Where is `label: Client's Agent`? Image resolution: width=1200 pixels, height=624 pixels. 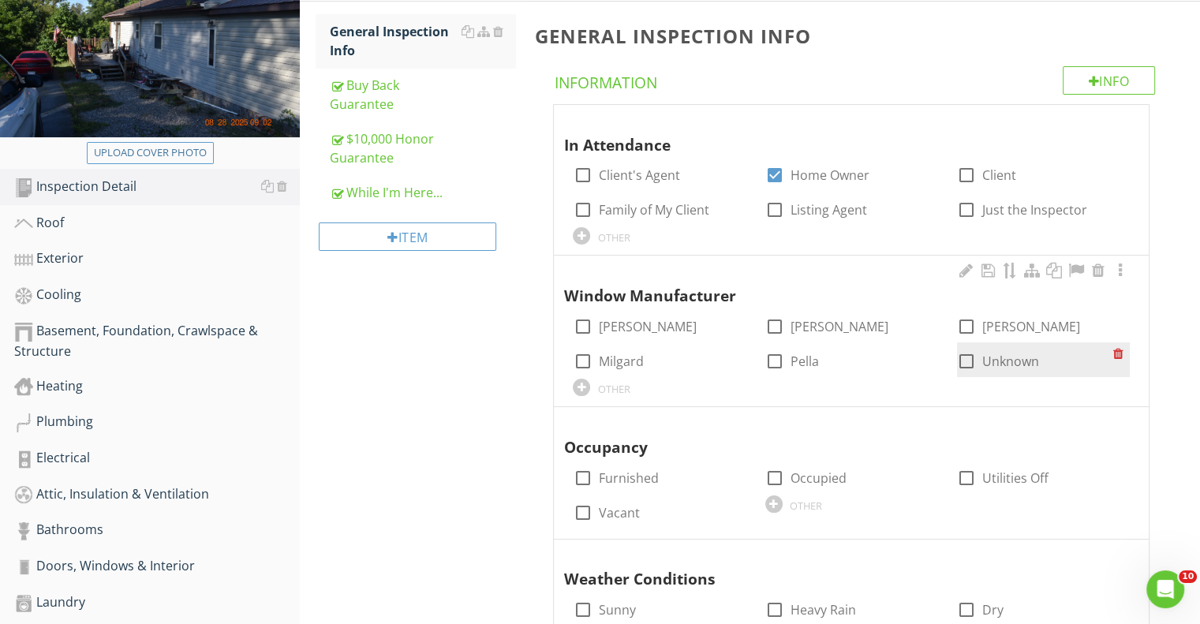 label: Client's Agent is located at coordinates (638, 175).